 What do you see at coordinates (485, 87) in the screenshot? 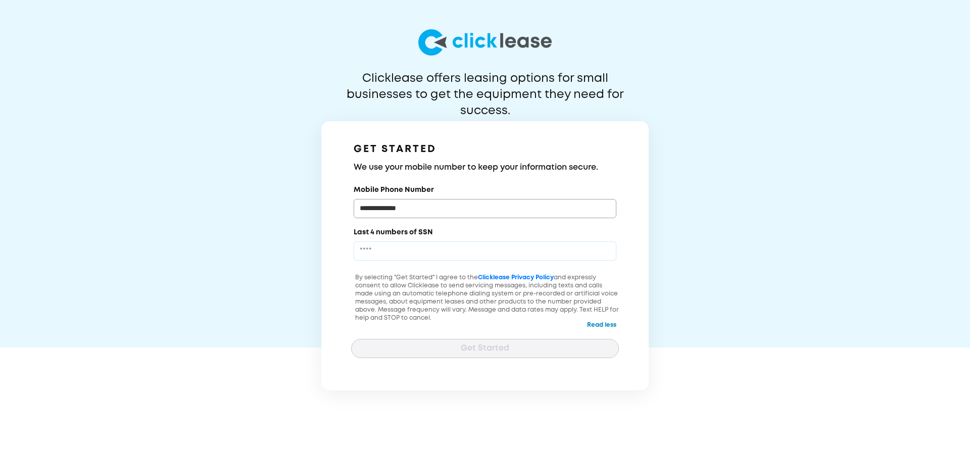
I see `p: Clicklease offers leasing options for small businesses to get the equipment they need for success.` at bounding box center [485, 87].